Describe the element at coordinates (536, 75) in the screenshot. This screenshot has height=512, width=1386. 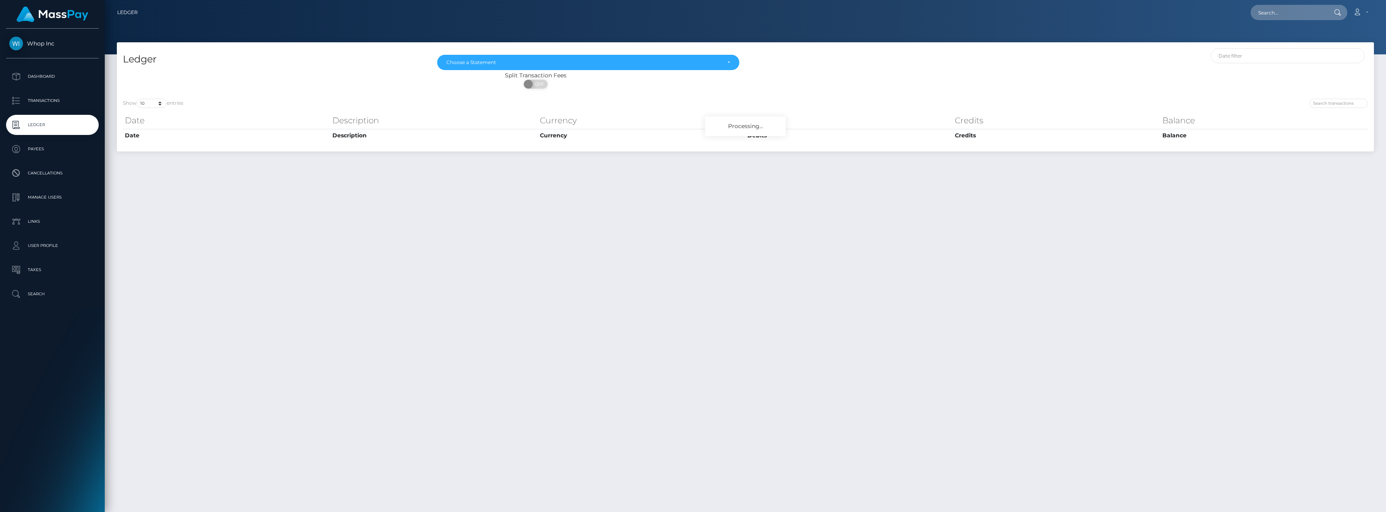
I see `div: Split Transaction Fees` at that location.